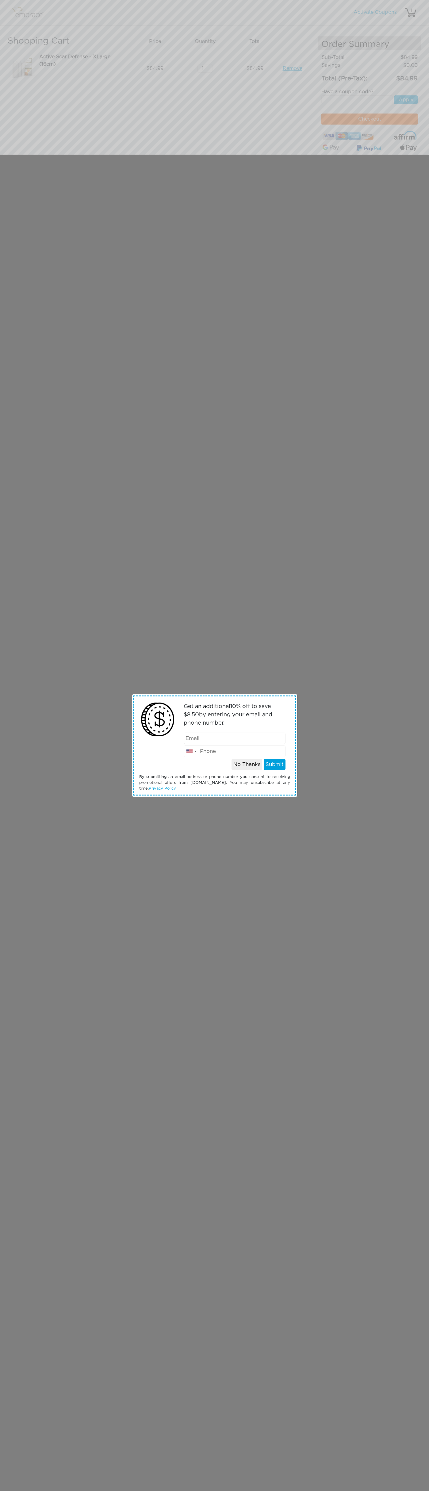 This screenshot has width=429, height=1491. Describe the element at coordinates (235, 738) in the screenshot. I see `input: Email` at that location.